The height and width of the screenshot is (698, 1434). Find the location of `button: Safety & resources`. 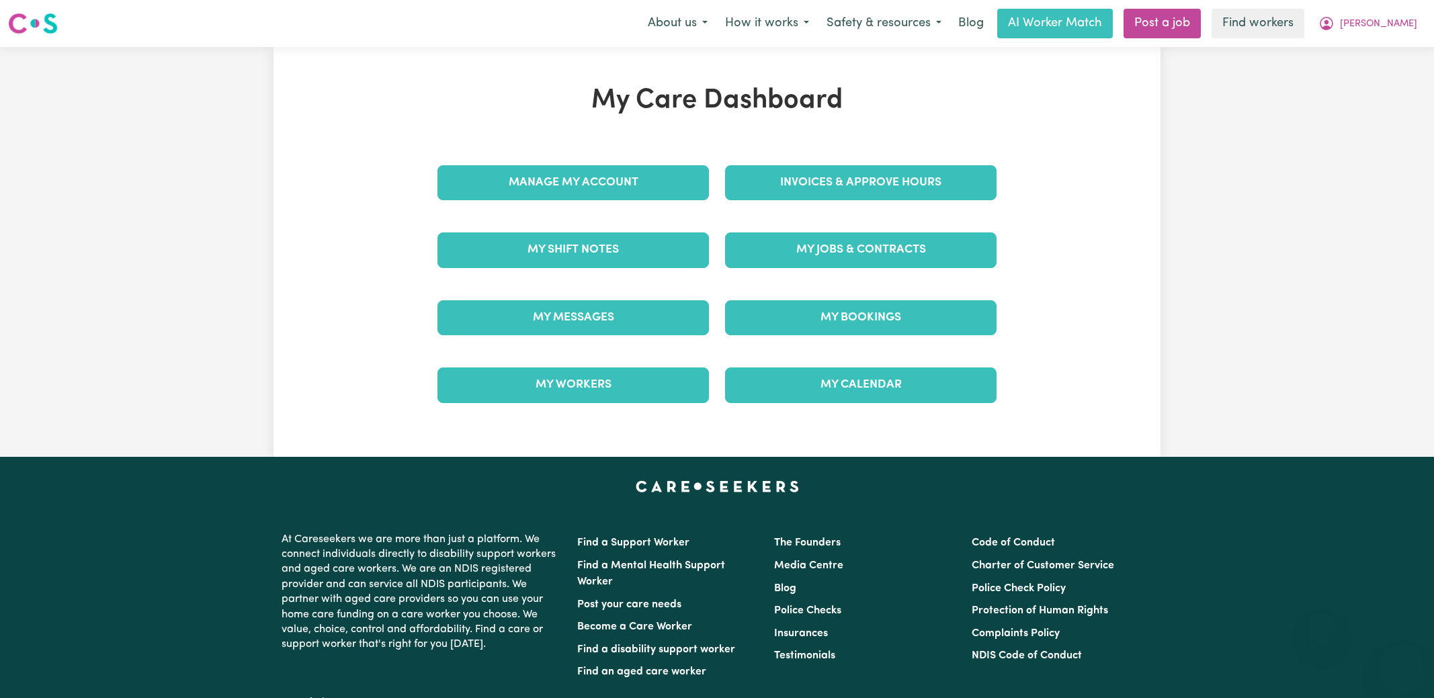

button: Safety & resources is located at coordinates (884, 24).